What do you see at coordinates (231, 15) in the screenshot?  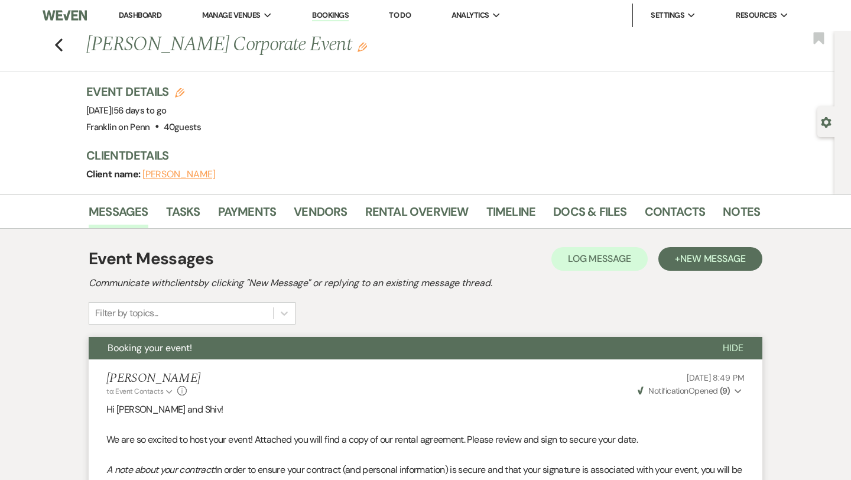 I see `span: Manage Venues` at bounding box center [231, 15].